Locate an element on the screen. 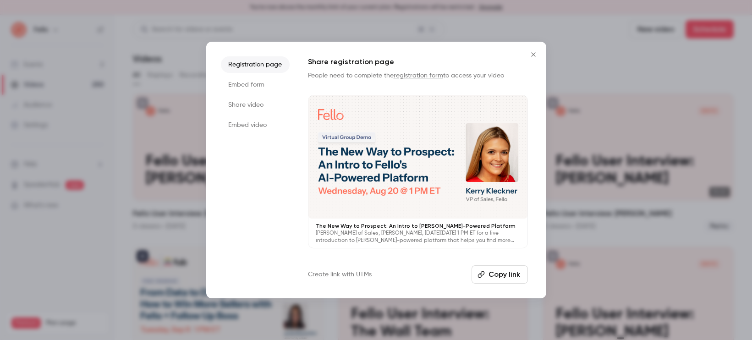 The width and height of the screenshot is (752, 340). img: tab_keywords_by_traffic_grey.svg is located at coordinates (95, 57).